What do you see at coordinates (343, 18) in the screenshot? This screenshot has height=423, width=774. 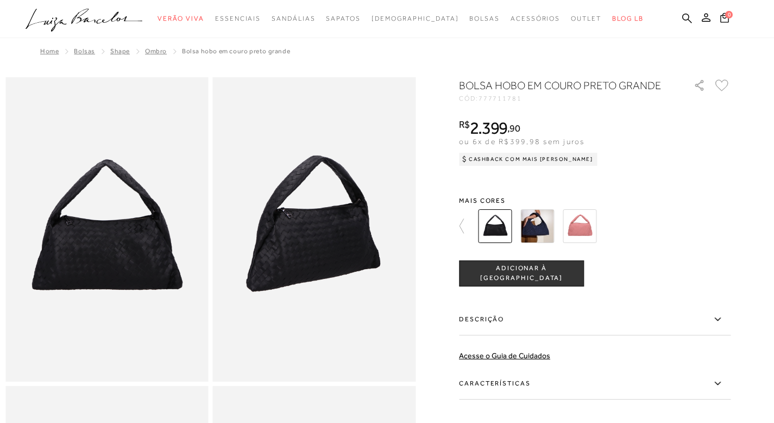 I see `span: Sapatos` at bounding box center [343, 18].